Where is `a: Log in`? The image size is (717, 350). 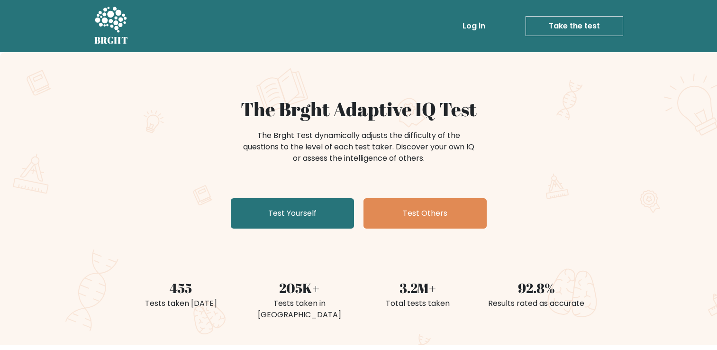 a: Log in is located at coordinates (474, 26).